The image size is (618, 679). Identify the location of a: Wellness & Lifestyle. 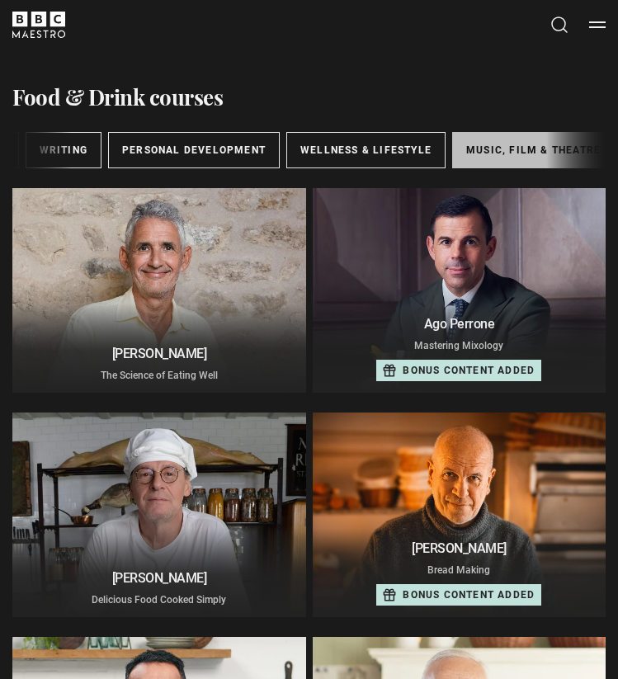
(366, 150).